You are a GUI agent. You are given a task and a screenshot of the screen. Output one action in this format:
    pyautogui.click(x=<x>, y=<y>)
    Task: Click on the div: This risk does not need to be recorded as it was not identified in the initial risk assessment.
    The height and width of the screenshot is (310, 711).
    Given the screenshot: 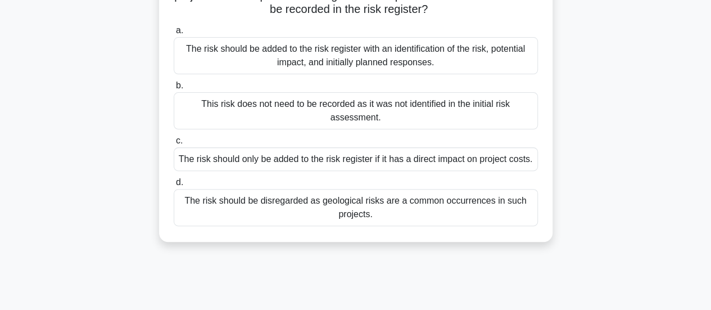 What is the action you would take?
    pyautogui.click(x=356, y=111)
    